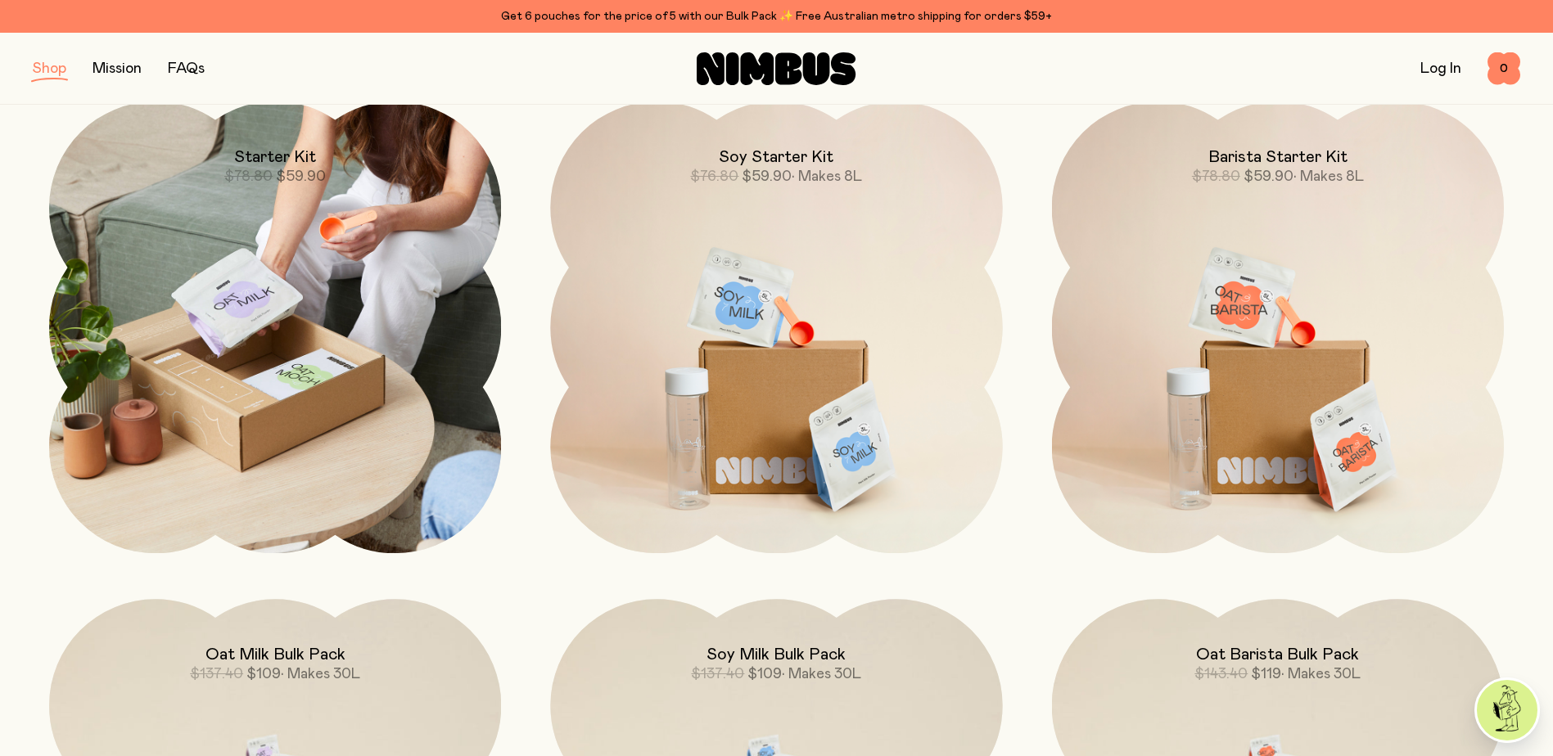 This screenshot has width=1553, height=756. I want to click on a: Soy Starter Kit$76.80$59.90• Makes 8L, so click(776, 327).